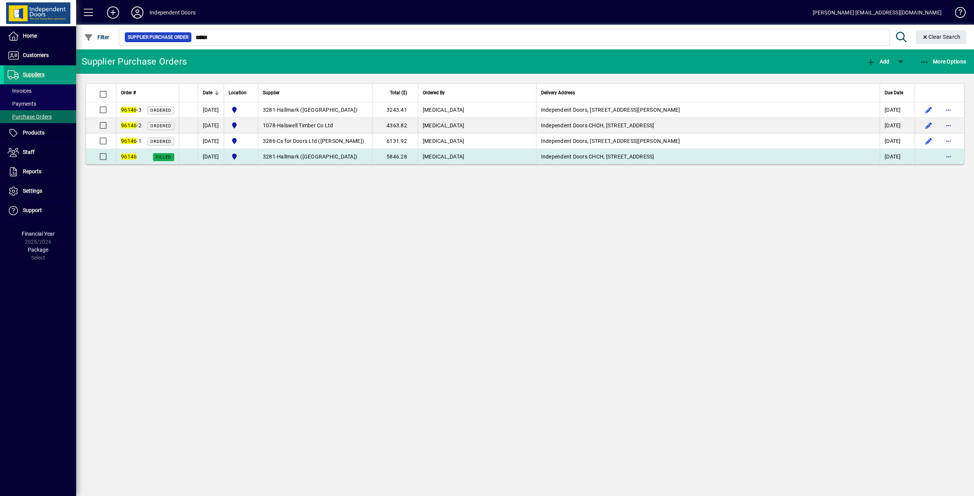 The image size is (974, 496). What do you see at coordinates (40, 211) in the screenshot?
I see `a: Support` at bounding box center [40, 211].